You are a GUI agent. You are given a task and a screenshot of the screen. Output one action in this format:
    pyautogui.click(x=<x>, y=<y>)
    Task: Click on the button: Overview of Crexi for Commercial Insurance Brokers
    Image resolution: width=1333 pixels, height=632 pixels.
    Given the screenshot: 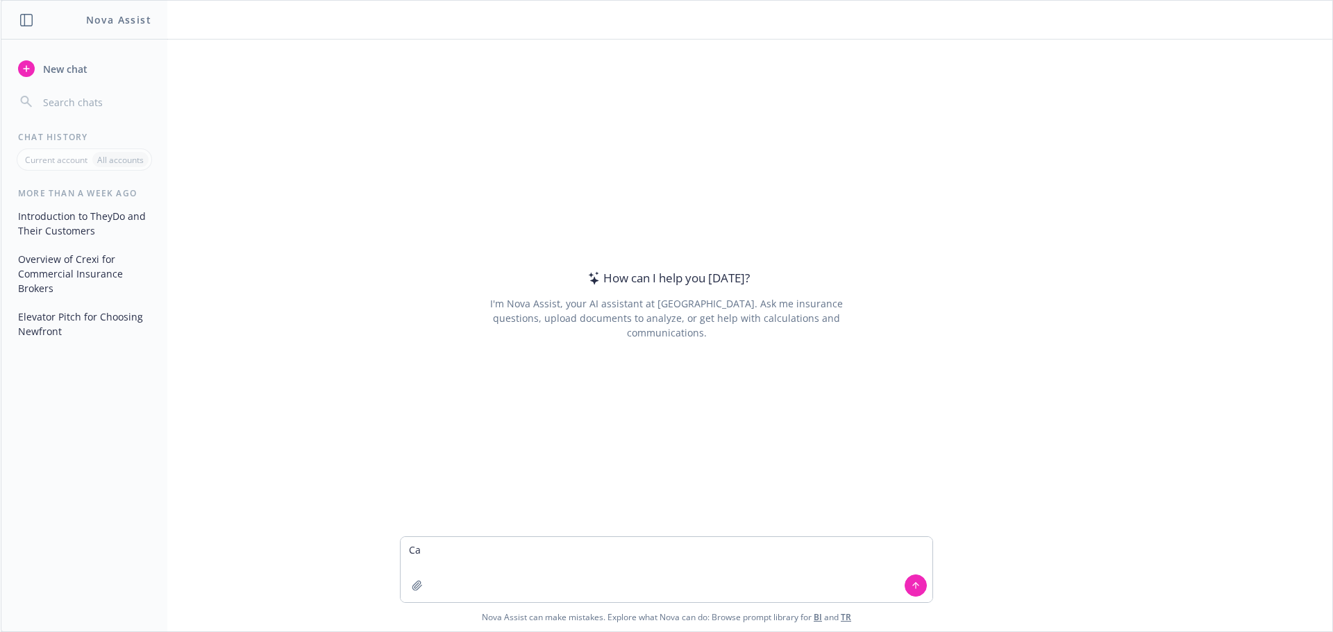 What is the action you would take?
    pyautogui.click(x=84, y=273)
    